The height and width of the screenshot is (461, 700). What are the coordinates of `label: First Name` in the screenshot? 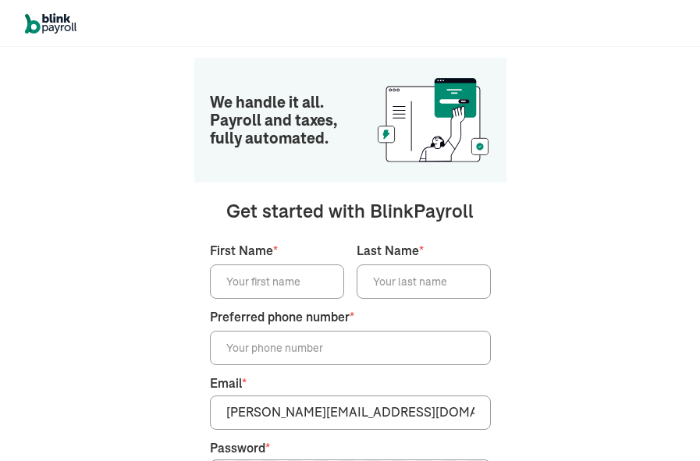 It's located at (277, 251).